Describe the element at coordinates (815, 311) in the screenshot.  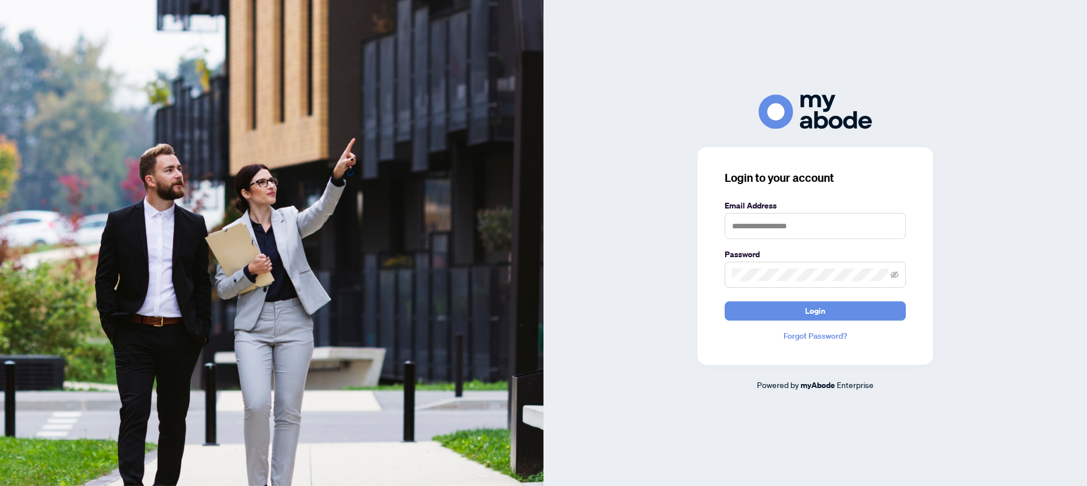
I see `button: Login` at that location.